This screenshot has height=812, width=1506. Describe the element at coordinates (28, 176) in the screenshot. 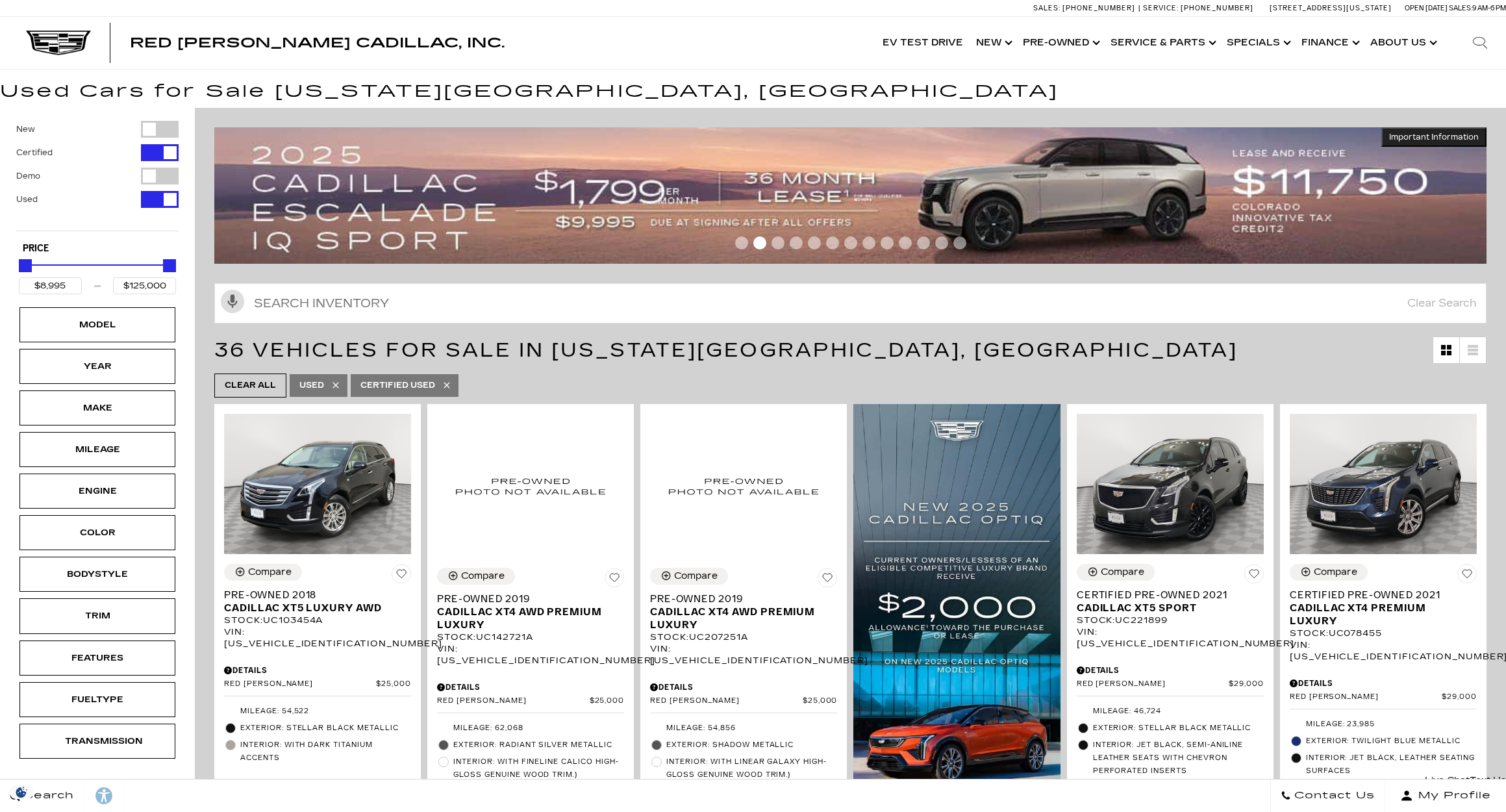

I see `label: Demo` at that location.